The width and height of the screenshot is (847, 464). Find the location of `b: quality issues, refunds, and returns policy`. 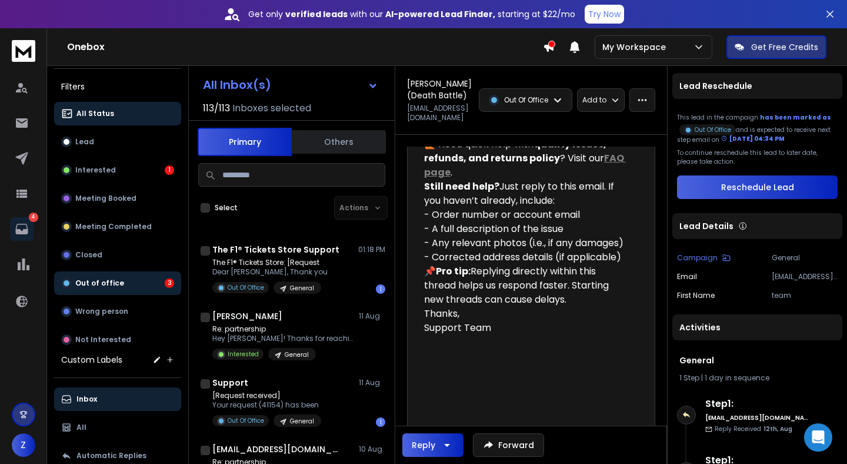

b: quality issues, refunds, and returns policy is located at coordinates (516, 151).